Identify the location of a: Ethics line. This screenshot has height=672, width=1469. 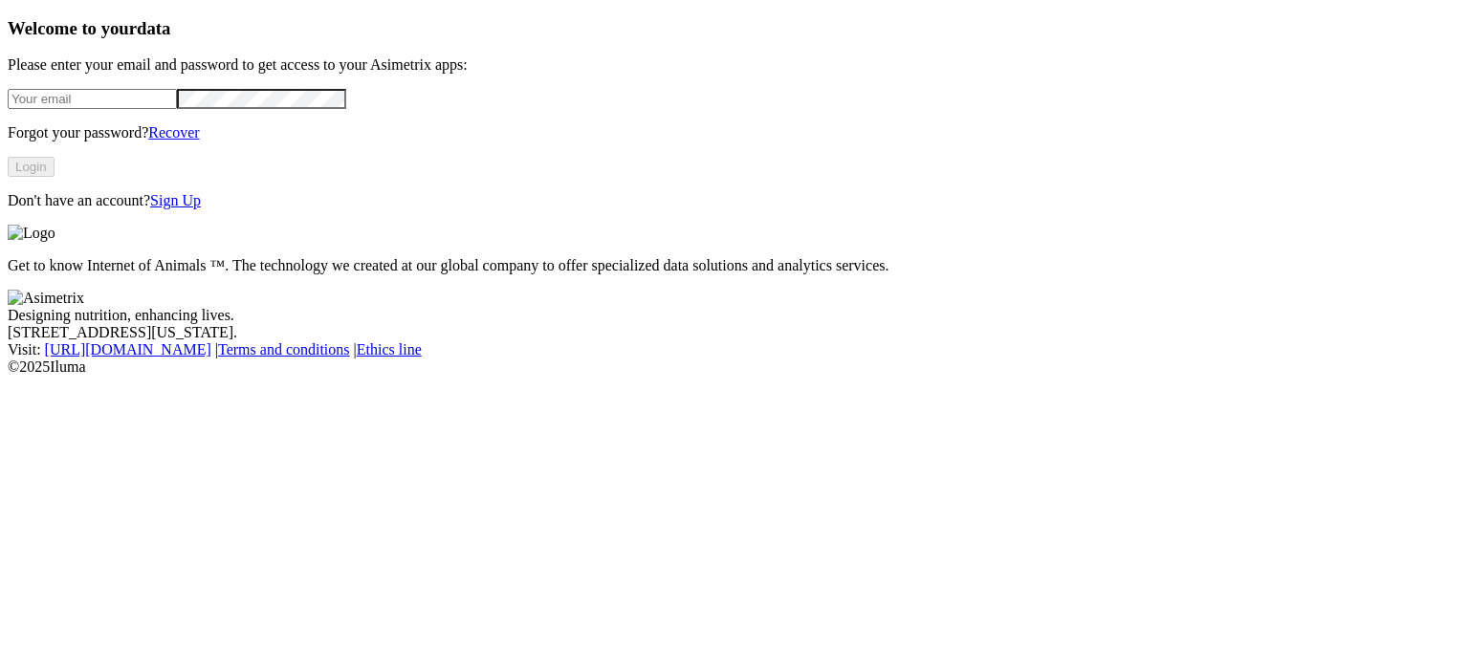
(389, 349).